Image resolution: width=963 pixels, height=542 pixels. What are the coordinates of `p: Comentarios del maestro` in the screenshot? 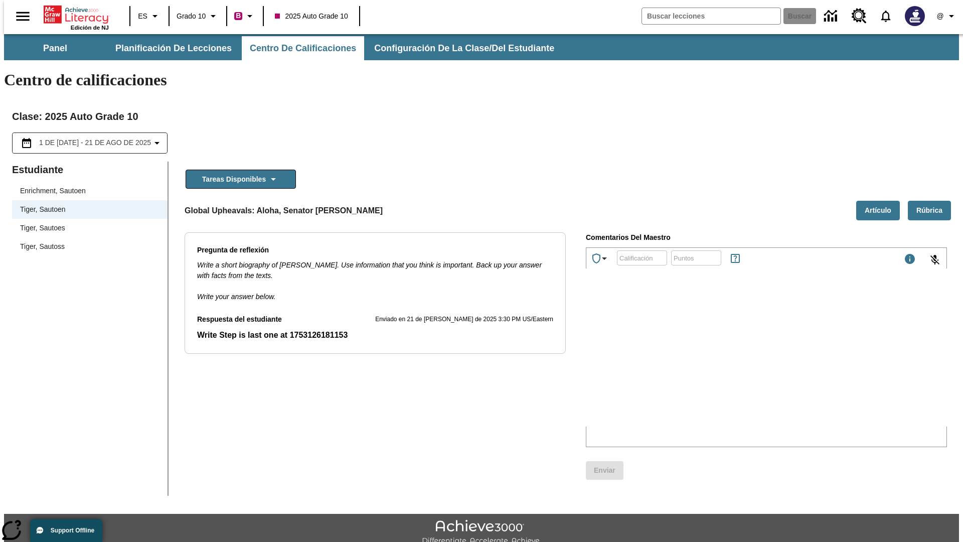 It's located at (767, 238).